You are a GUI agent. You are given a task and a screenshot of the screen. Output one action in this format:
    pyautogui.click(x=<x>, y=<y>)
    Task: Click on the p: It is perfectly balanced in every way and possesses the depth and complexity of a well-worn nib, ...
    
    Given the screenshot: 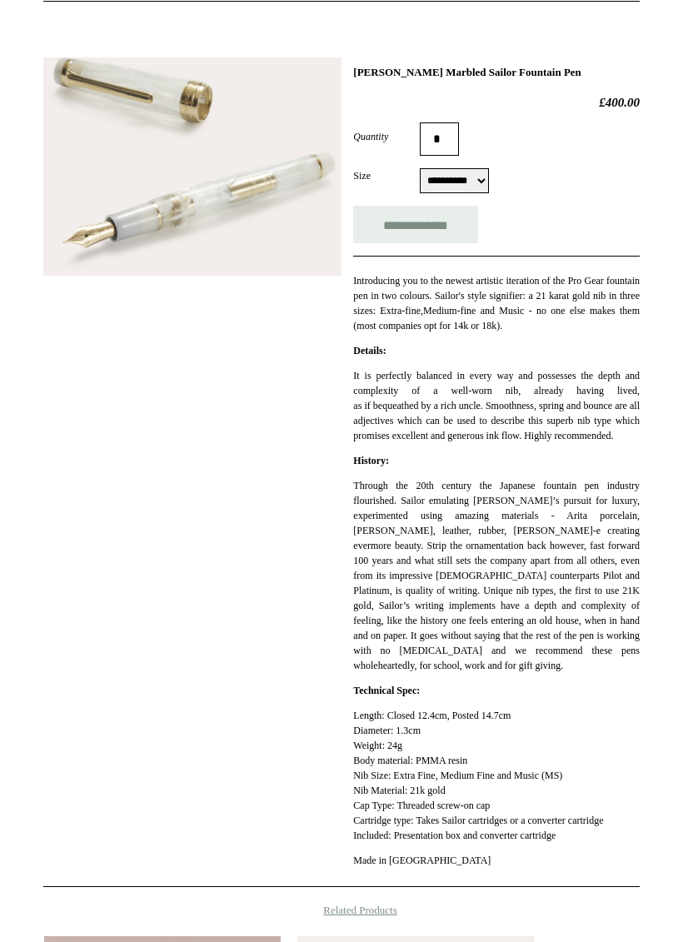 What is the action you would take?
    pyautogui.click(x=497, y=407)
    